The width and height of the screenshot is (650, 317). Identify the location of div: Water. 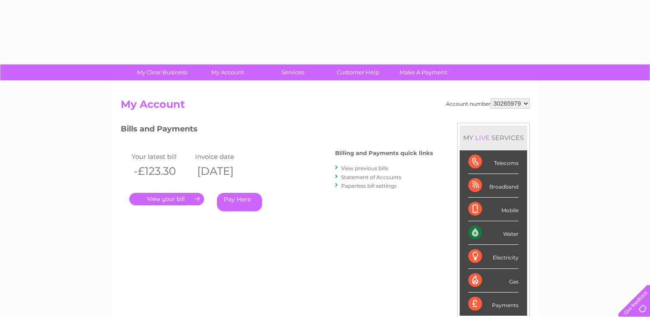
(493, 233).